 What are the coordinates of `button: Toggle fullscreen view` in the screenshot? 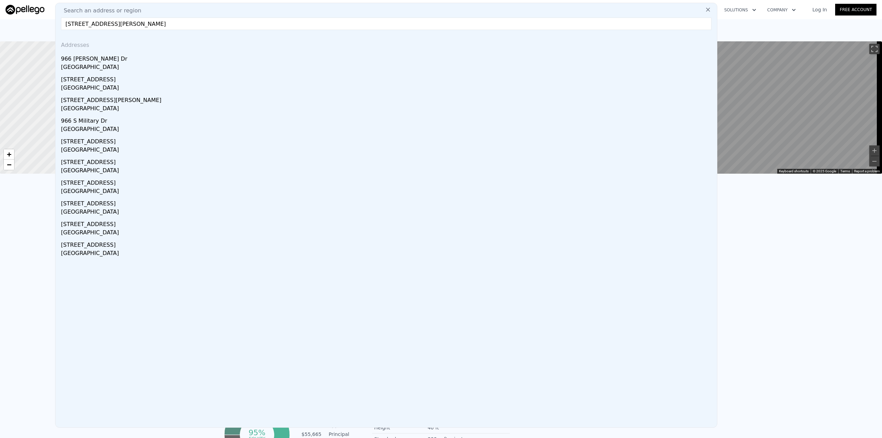 It's located at (874, 49).